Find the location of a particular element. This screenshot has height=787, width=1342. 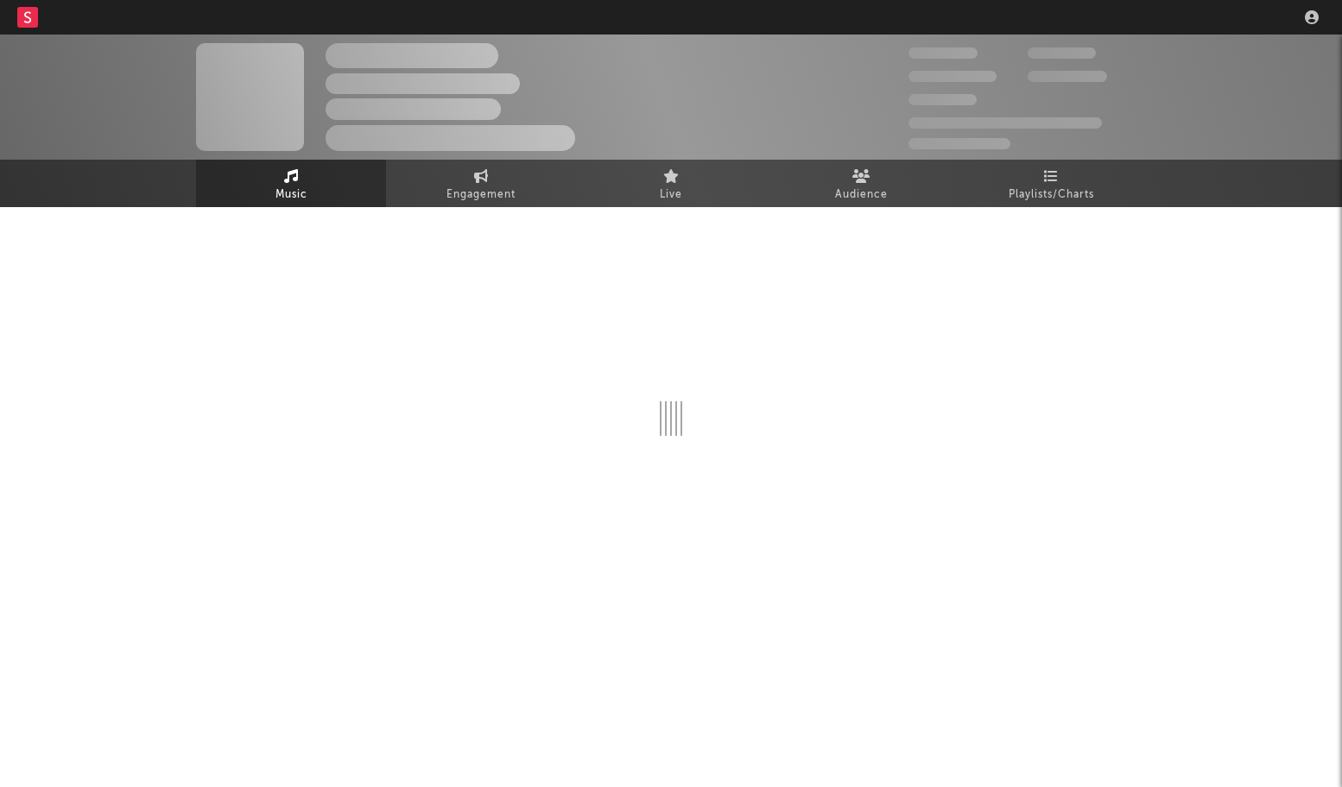

span: 50,000,000 is located at coordinates (952, 76).